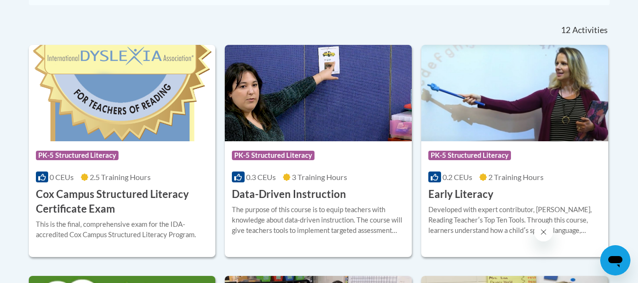  Describe the element at coordinates (122, 151) in the screenshot. I see `a: Course LogoPK-5 Structured Literacy0 CEUs2.5 Training Hours Cox Campus Structured Literacy Certif...` at that location.